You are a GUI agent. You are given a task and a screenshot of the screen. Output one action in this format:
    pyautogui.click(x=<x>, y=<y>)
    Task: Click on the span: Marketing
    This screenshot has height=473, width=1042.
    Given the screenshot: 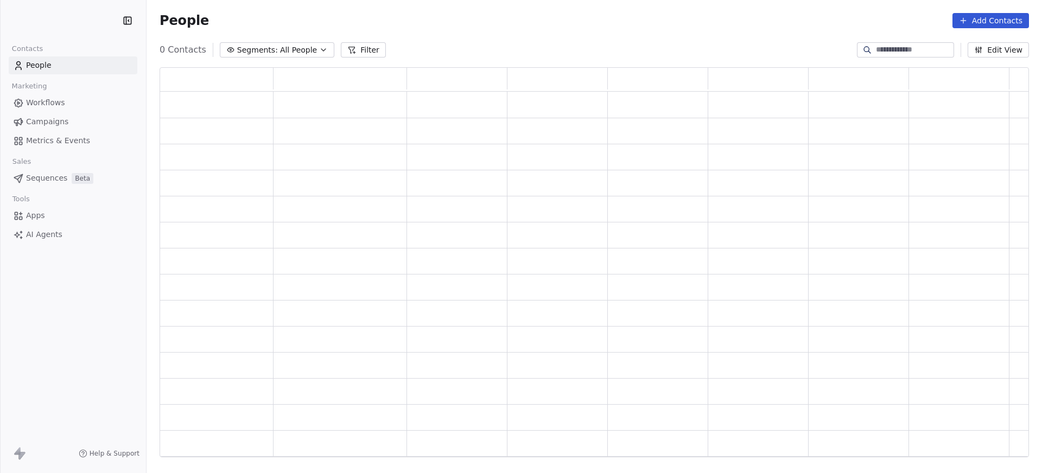 What is the action you would take?
    pyautogui.click(x=29, y=86)
    